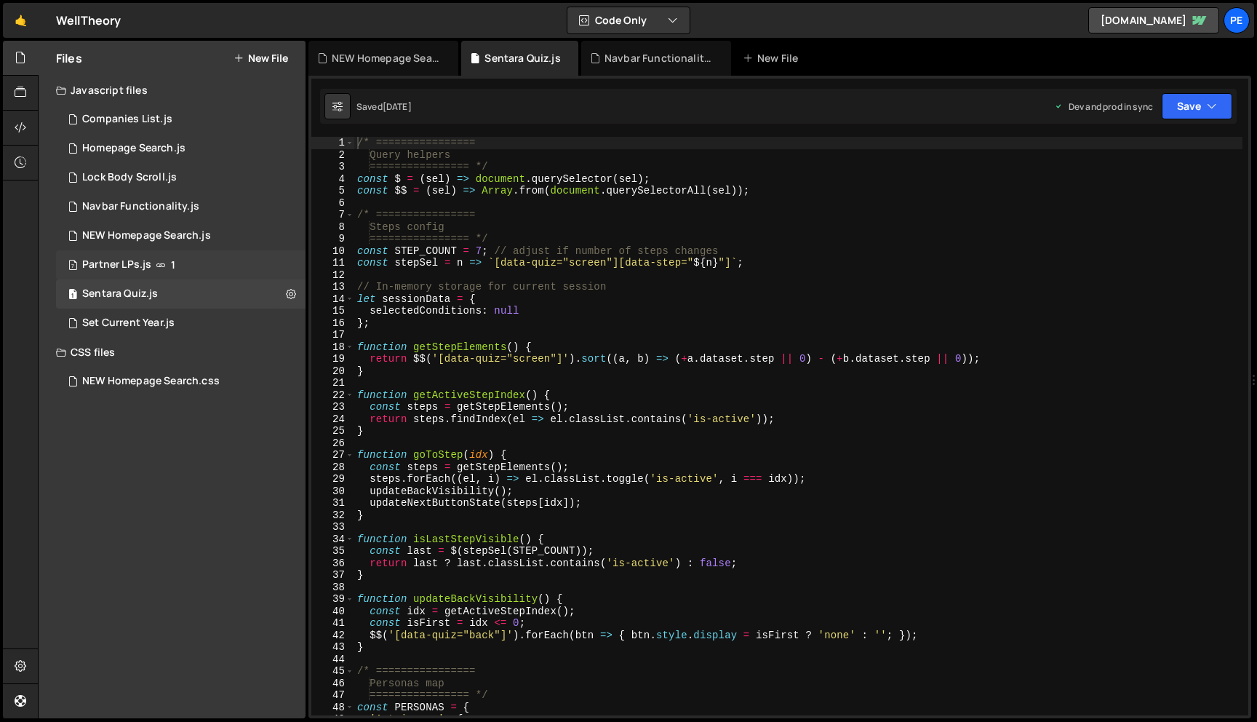 This screenshot has height=722, width=1257. I want to click on div: Dev and prod in sync, so click(1104, 106).